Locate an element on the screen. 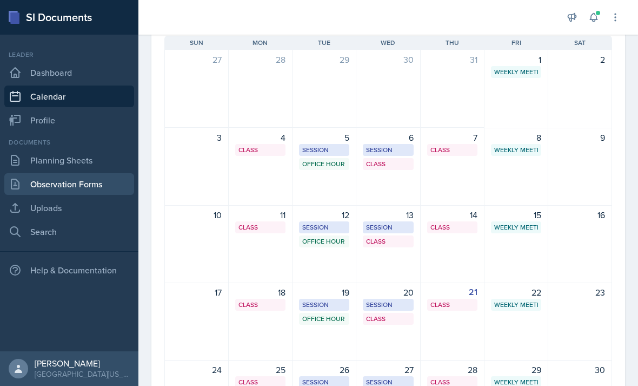  span: Sun is located at coordinates (196, 43).